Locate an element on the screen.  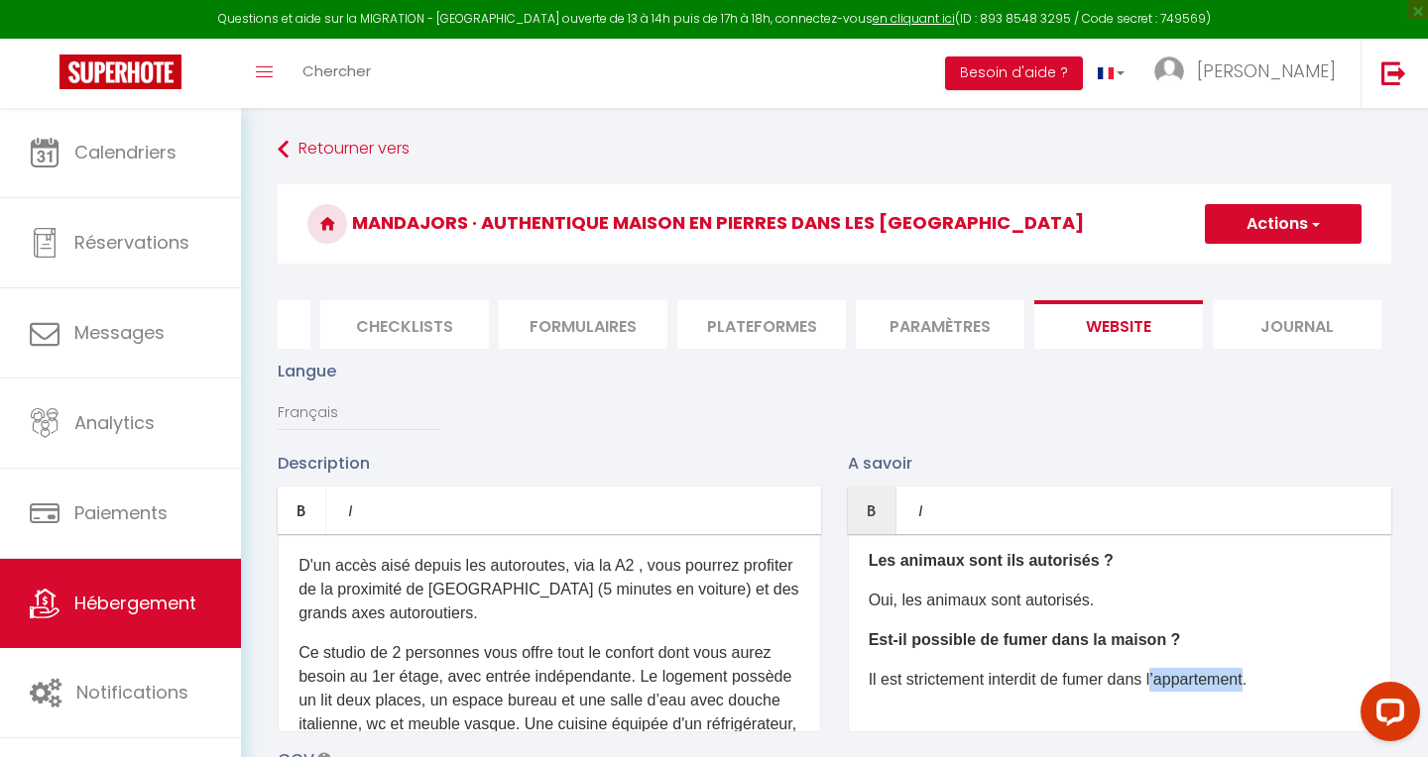
a: Chercher is located at coordinates (336, 73).